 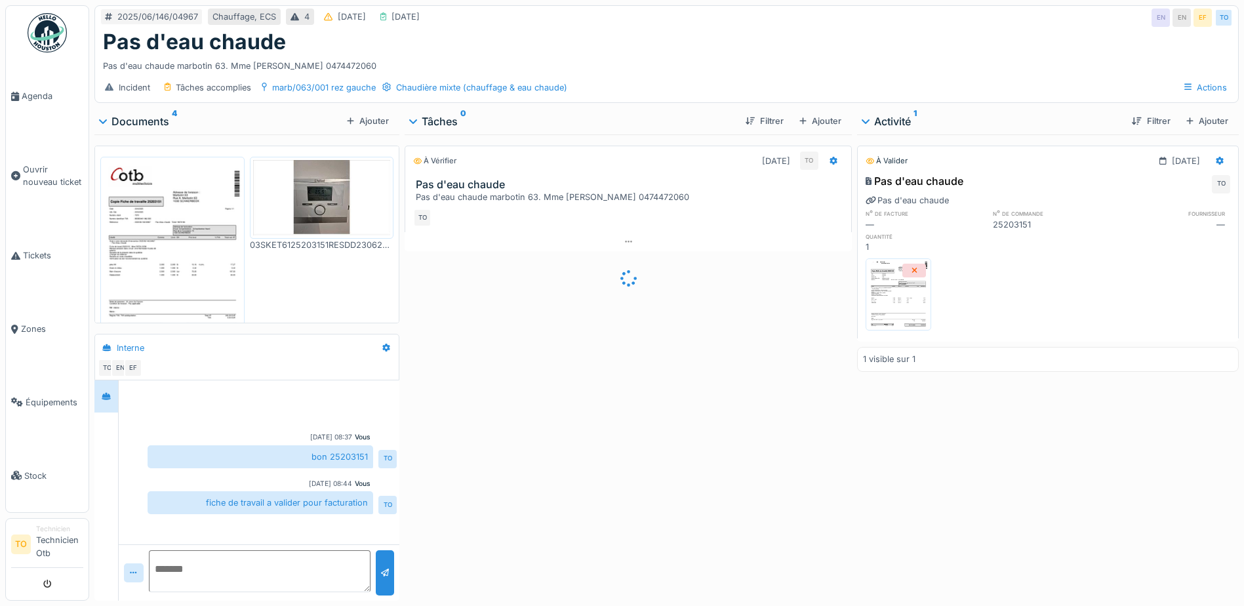 I want to click on div: Chauffage, ECS, so click(x=244, y=16).